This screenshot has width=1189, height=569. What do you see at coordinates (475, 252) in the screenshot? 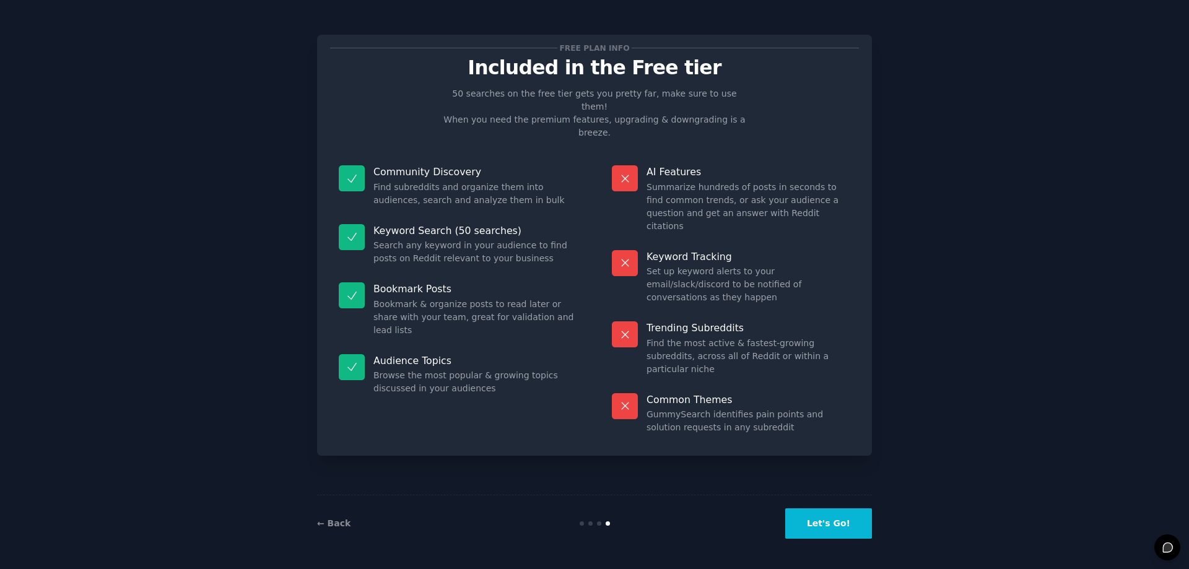
I see `dd: Search any keyword in your audience to find posts on Reddit relevant to your business` at bounding box center [475, 252].